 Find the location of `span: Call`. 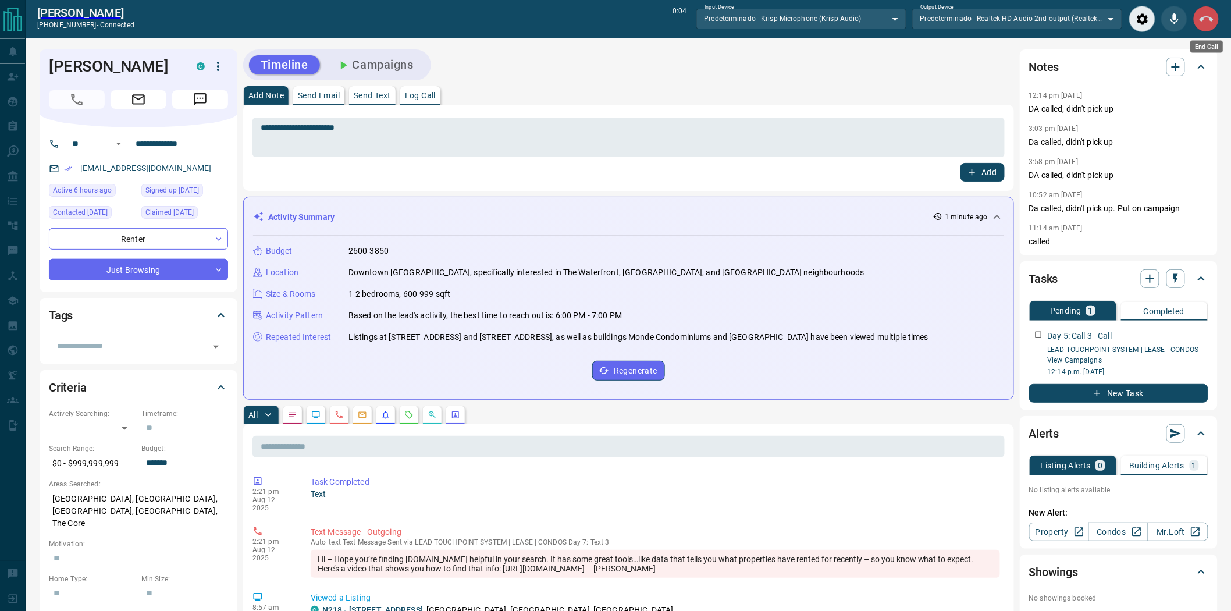

span: Call is located at coordinates (77, 100).